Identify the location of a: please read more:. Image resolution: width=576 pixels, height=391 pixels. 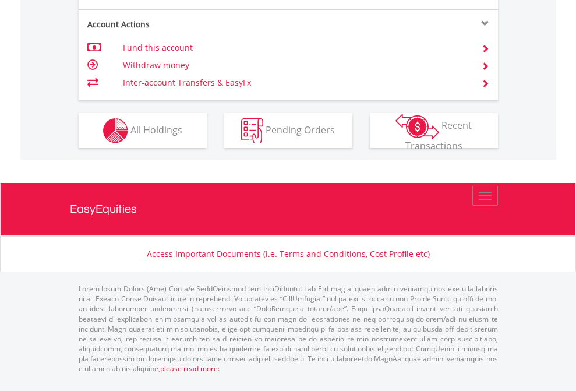
(190, 368).